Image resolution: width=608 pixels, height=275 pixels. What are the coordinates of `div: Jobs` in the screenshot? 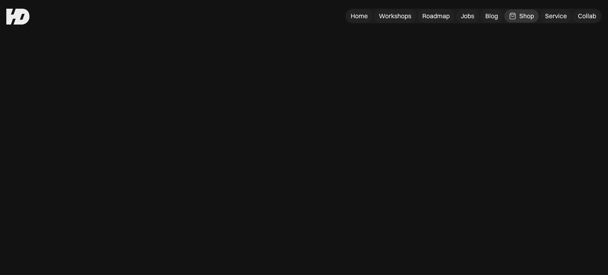 It's located at (467, 16).